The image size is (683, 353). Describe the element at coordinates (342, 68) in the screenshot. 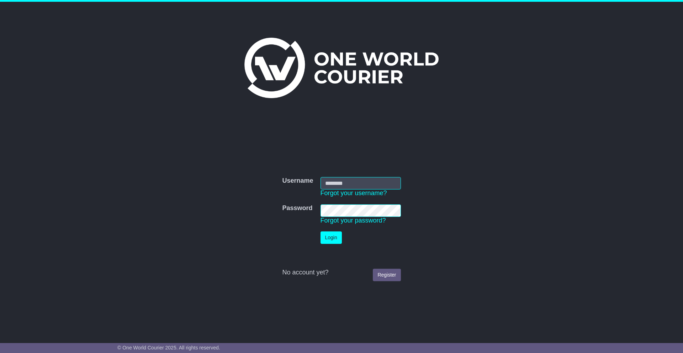

I see `img: One World` at that location.